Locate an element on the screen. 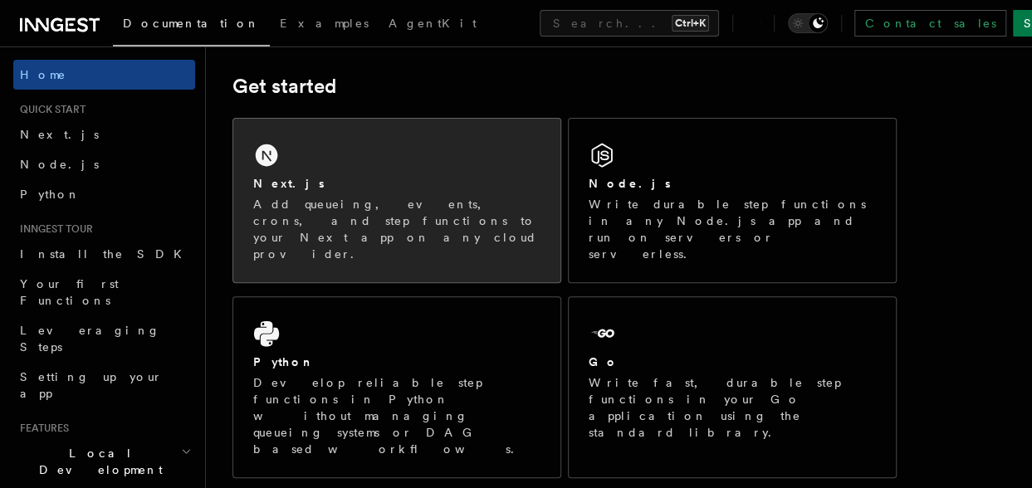  span: Leveraging Steps is located at coordinates (90, 339).